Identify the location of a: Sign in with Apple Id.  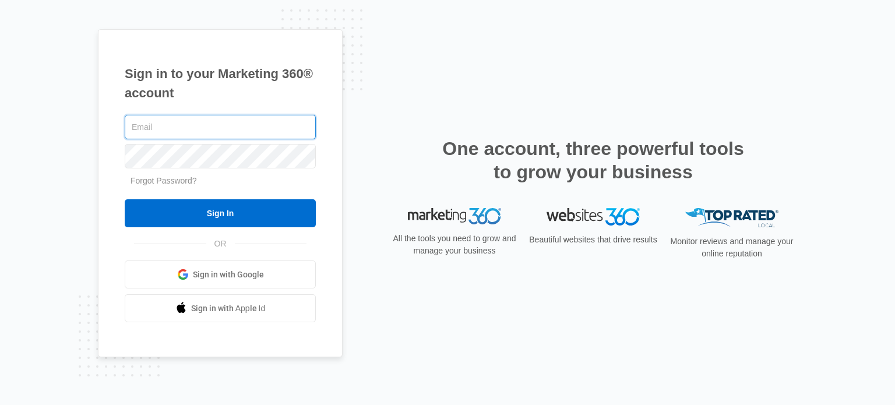
(220, 308).